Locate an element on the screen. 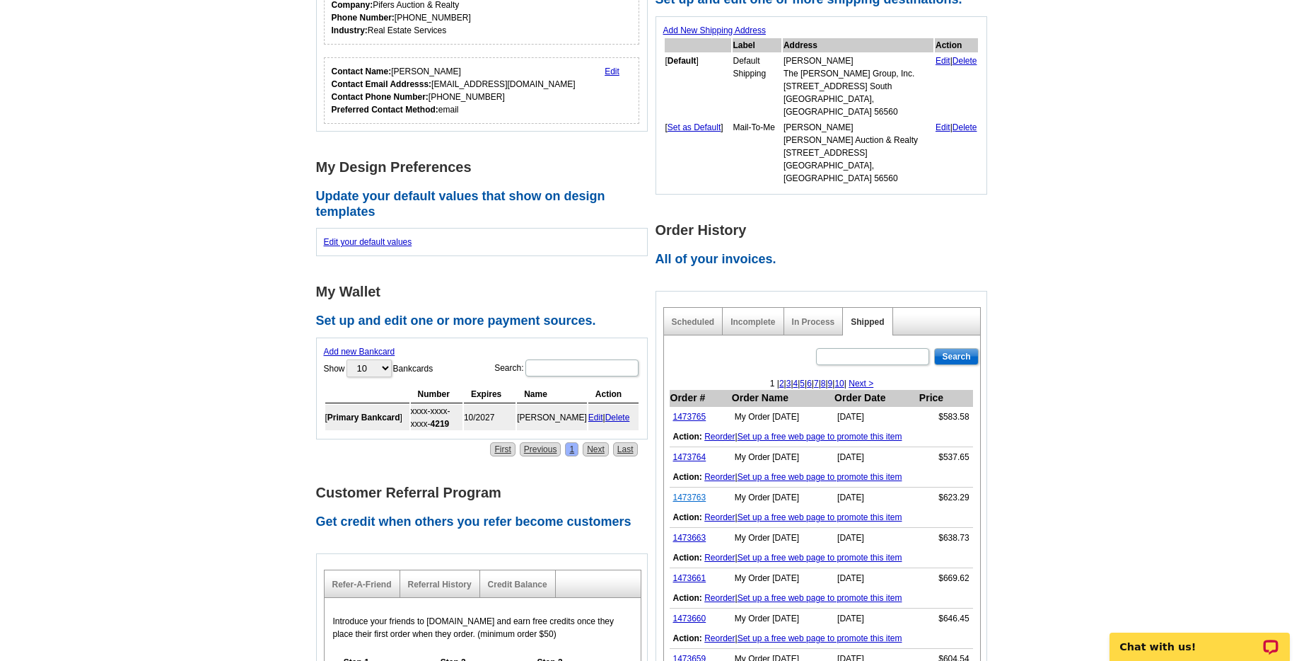 The width and height of the screenshot is (1299, 661). strong: Contact Email Addresss: is located at coordinates (382, 84).